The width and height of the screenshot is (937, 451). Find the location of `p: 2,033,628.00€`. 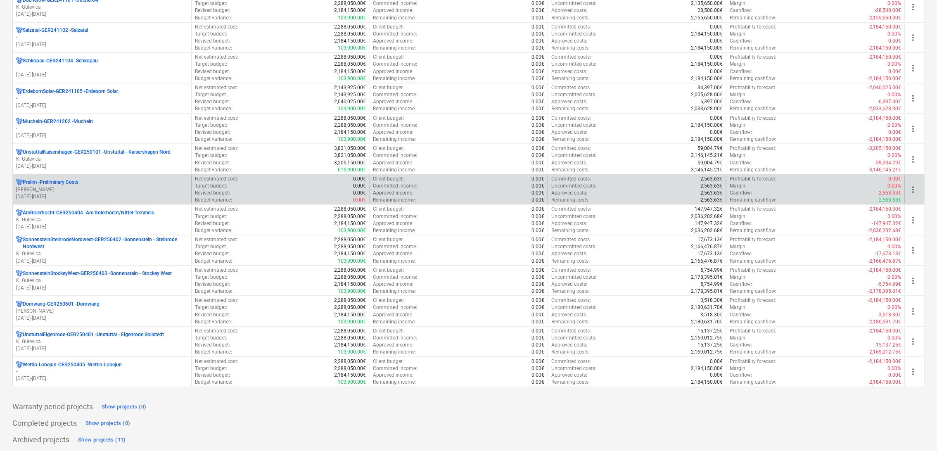

p: 2,033,628.00€ is located at coordinates (706, 109).